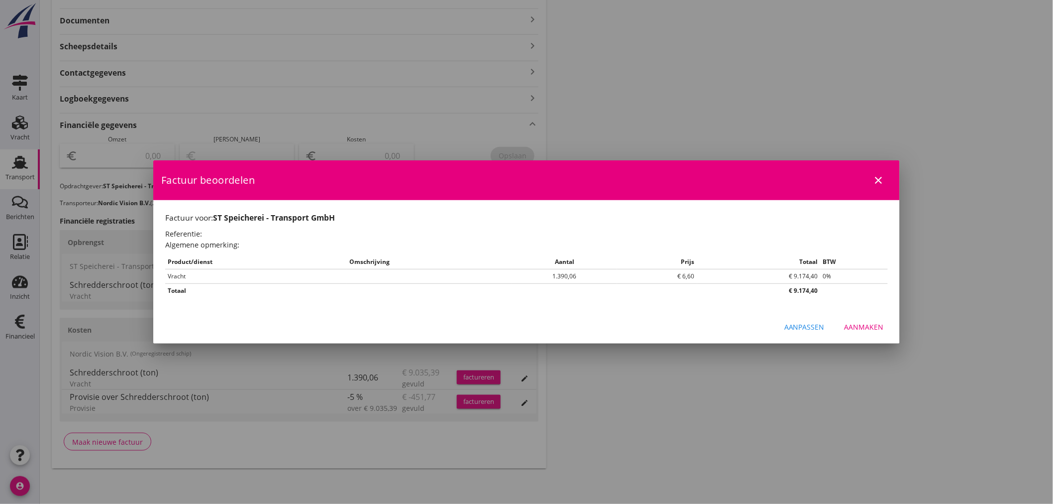 The width and height of the screenshot is (1053, 504). I want to click on strong: ST Speicherei - Transport GmbH, so click(274, 217).